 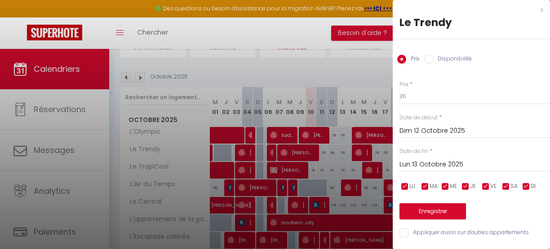 I want to click on button: Enregistrer, so click(x=433, y=212).